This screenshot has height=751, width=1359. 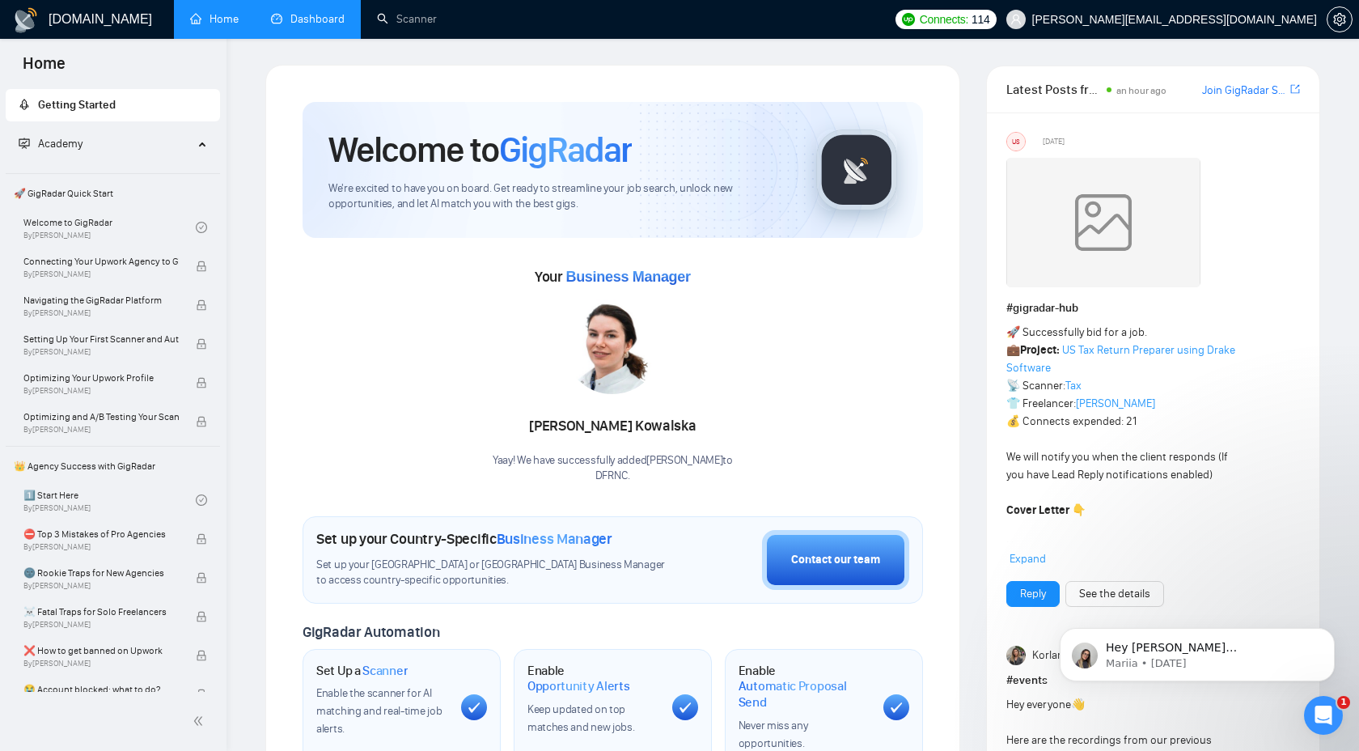 I want to click on span: 👑 Agency Success with GigRadar, so click(x=112, y=466).